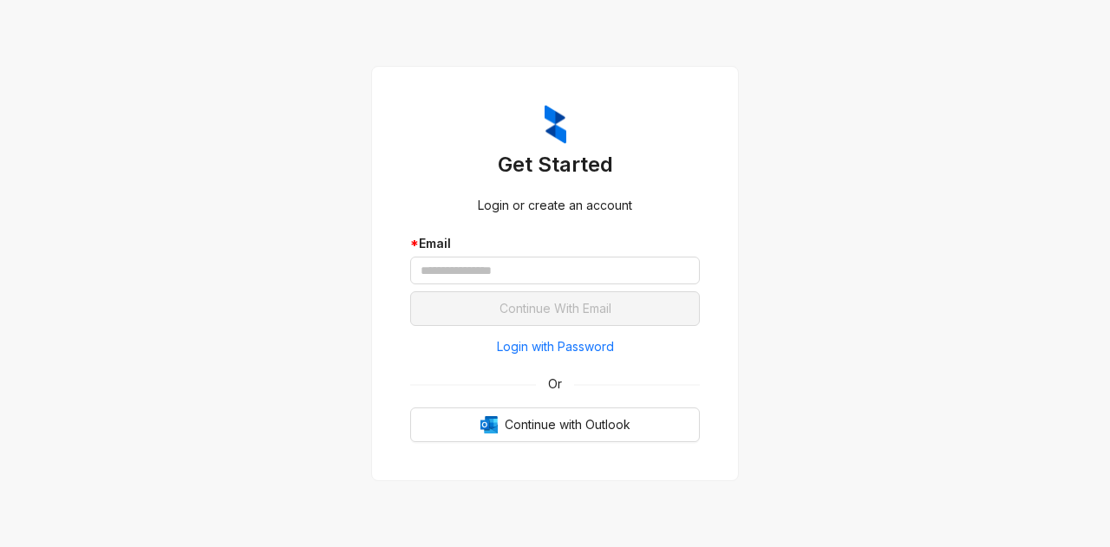 This screenshot has width=1110, height=547. I want to click on img: Outlook, so click(489, 425).